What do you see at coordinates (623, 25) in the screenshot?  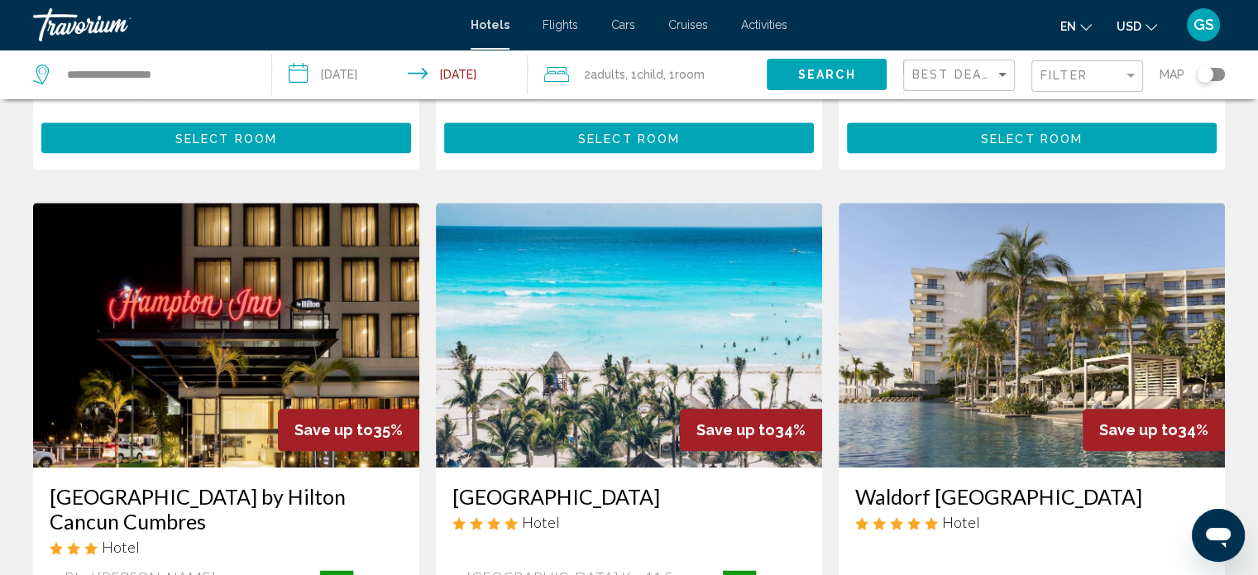 I see `a: Cars` at bounding box center [623, 25].